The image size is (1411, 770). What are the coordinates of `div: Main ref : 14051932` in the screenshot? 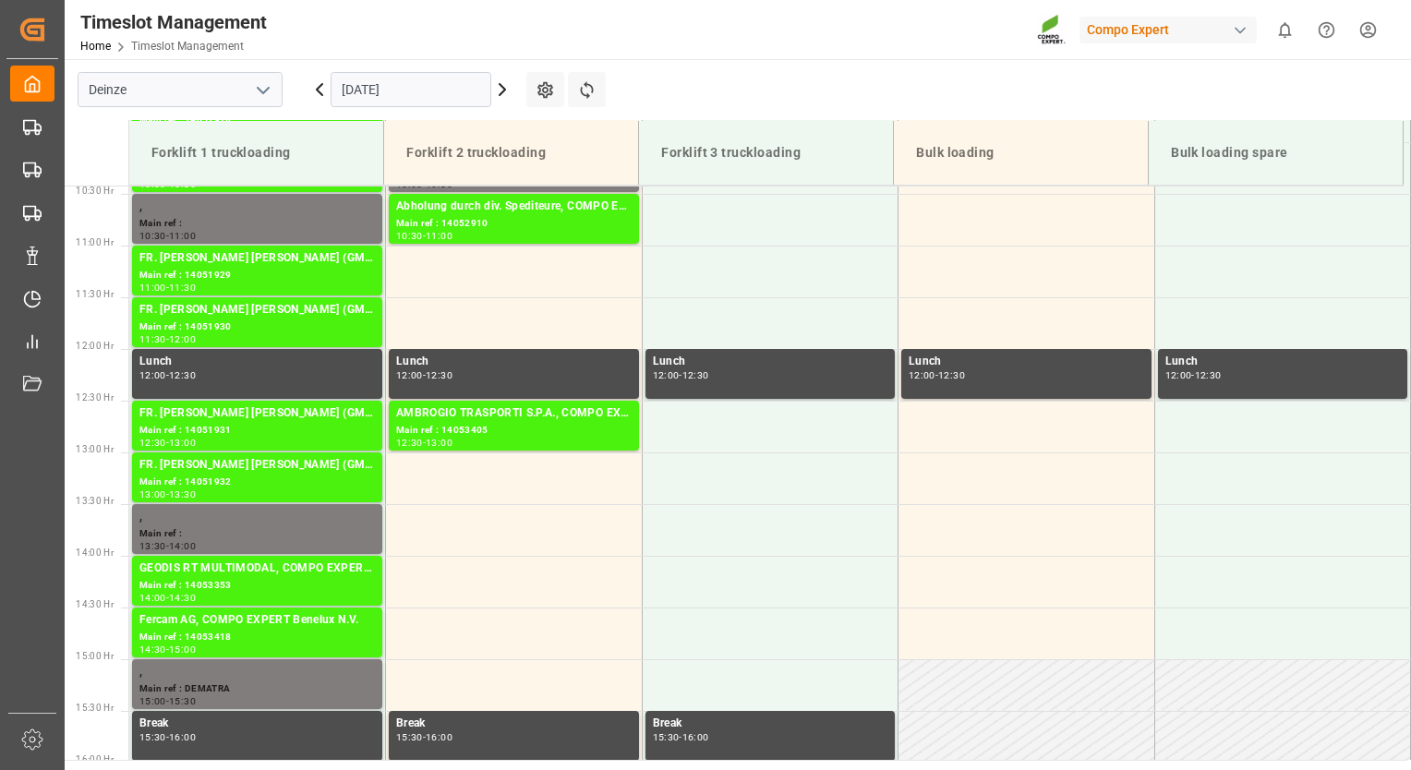 It's located at (257, 482).